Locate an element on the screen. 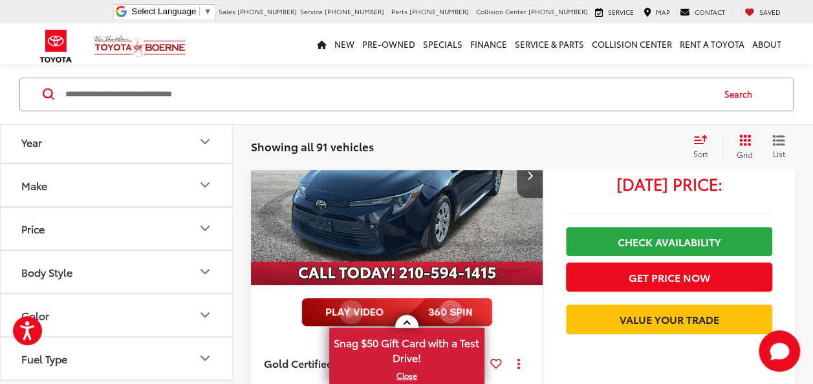 This screenshot has width=813, height=384. img: Toyota is located at coordinates (56, 46).